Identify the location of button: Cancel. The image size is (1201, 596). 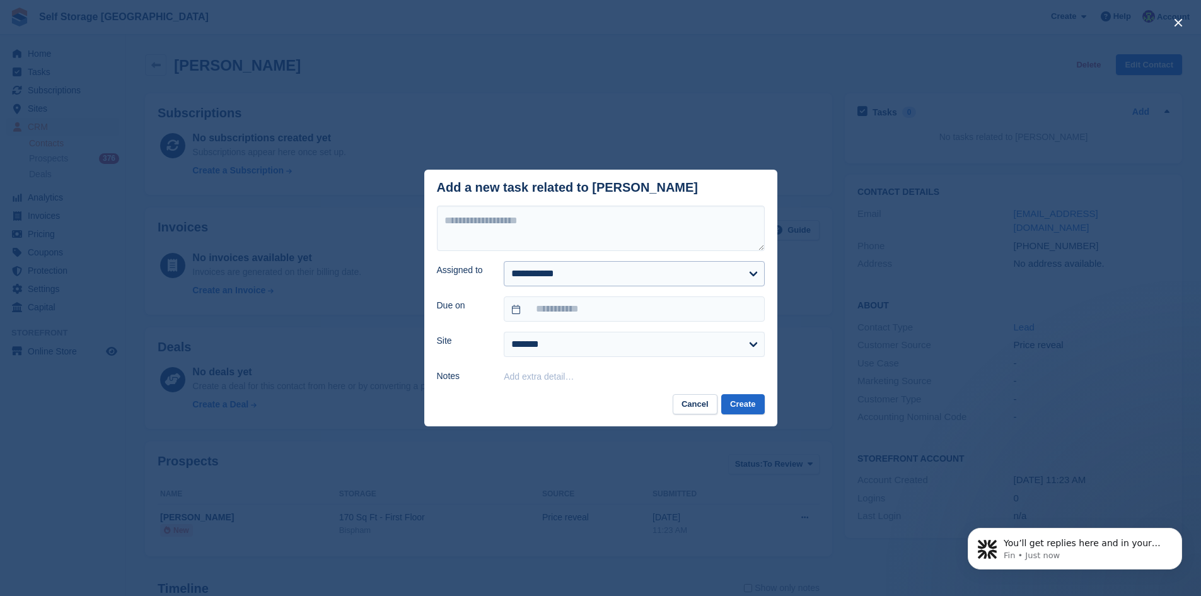
(695, 404).